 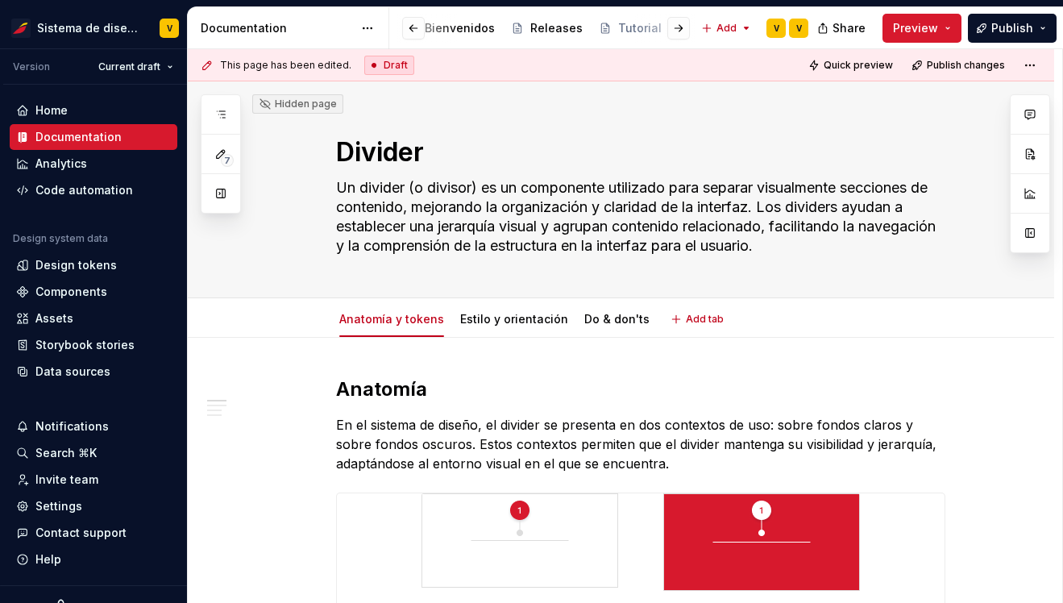 I want to click on a: Storybook stories, so click(x=94, y=345).